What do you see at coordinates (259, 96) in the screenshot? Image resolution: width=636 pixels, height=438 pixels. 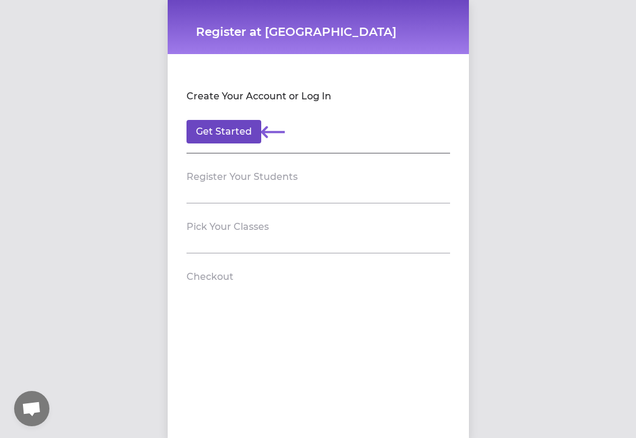 I see `h2: Create Your Account or Log In` at bounding box center [259, 96].